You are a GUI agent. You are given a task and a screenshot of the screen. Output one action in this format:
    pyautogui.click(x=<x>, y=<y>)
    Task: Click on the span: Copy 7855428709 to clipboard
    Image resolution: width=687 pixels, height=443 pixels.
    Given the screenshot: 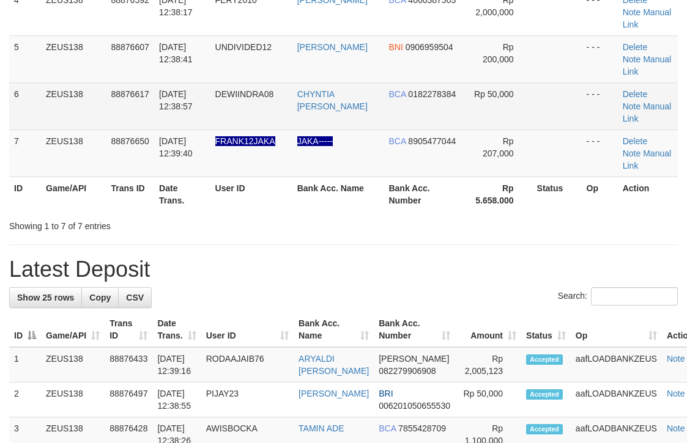 What is the action you would take?
    pyautogui.click(x=422, y=429)
    